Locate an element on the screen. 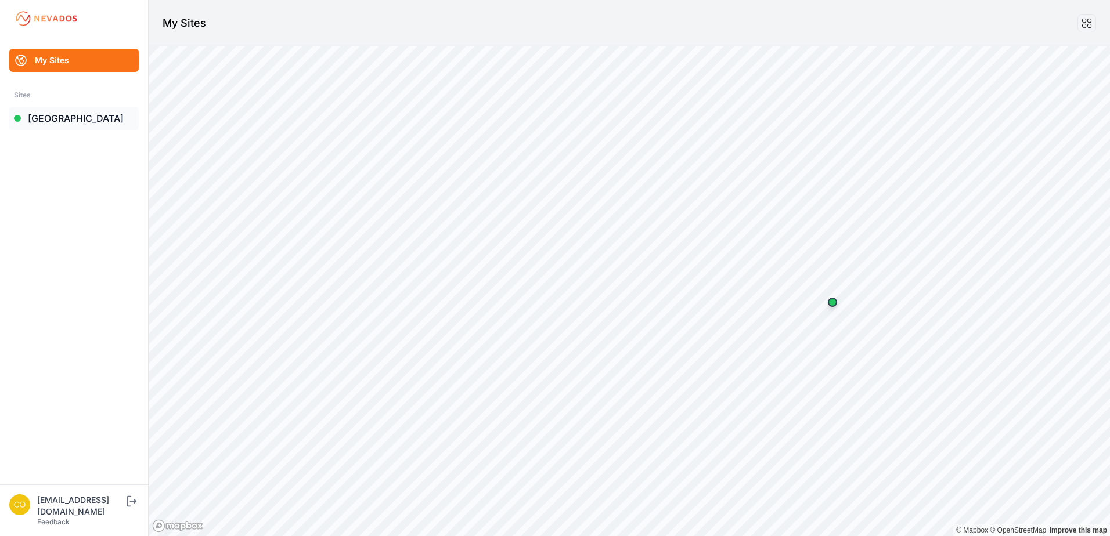 This screenshot has width=1110, height=536. a: Map feedback is located at coordinates (1078, 531).